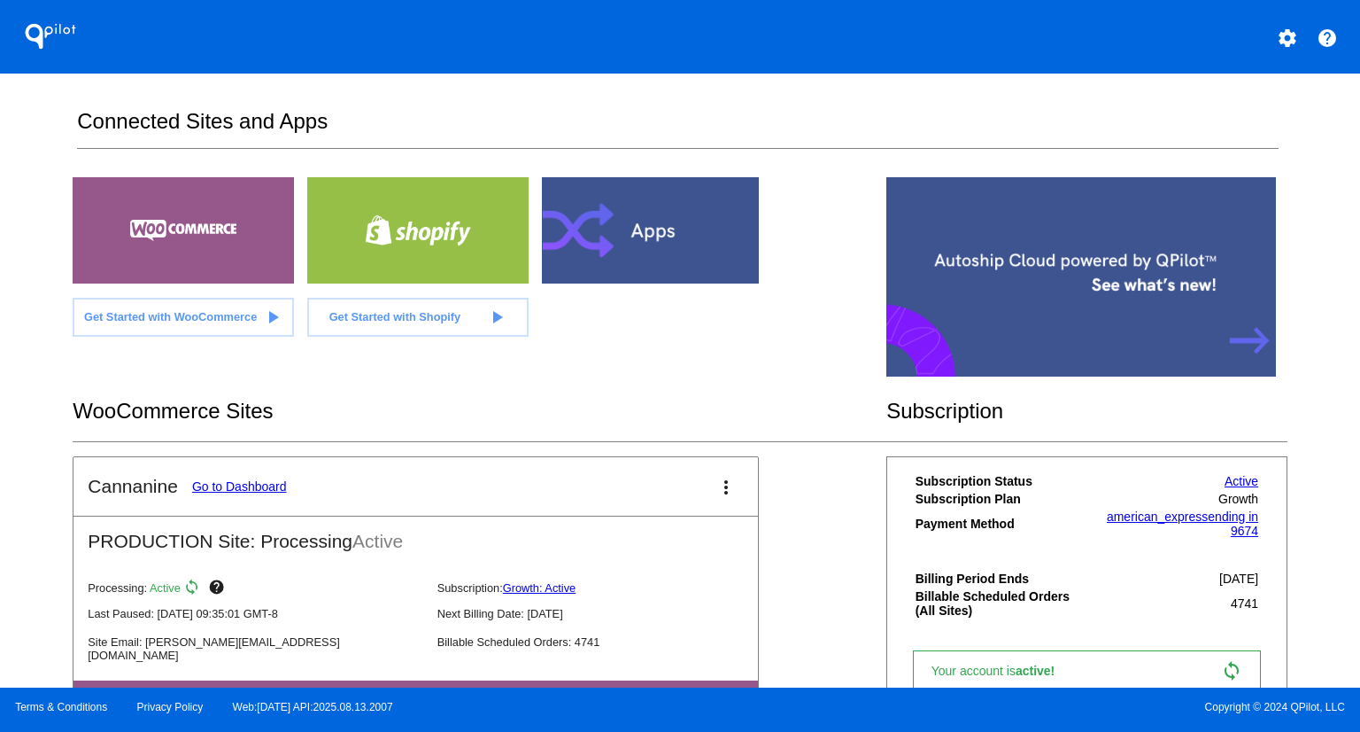 The image size is (1360, 732). I want to click on a: Growth: Active, so click(539, 587).